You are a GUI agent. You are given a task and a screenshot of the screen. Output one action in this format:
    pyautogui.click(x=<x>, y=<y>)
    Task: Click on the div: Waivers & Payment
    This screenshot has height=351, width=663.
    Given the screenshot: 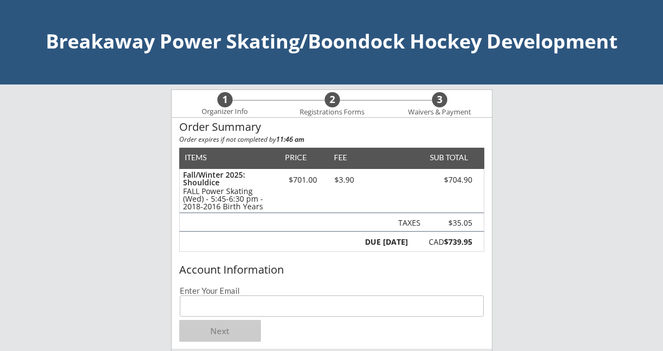 What is the action you would take?
    pyautogui.click(x=440, y=112)
    